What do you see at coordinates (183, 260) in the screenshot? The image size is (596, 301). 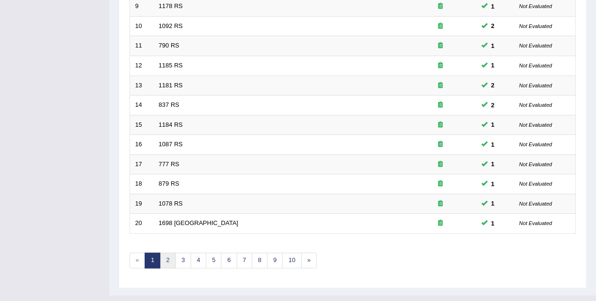 I see `a: 3` at bounding box center [183, 260].